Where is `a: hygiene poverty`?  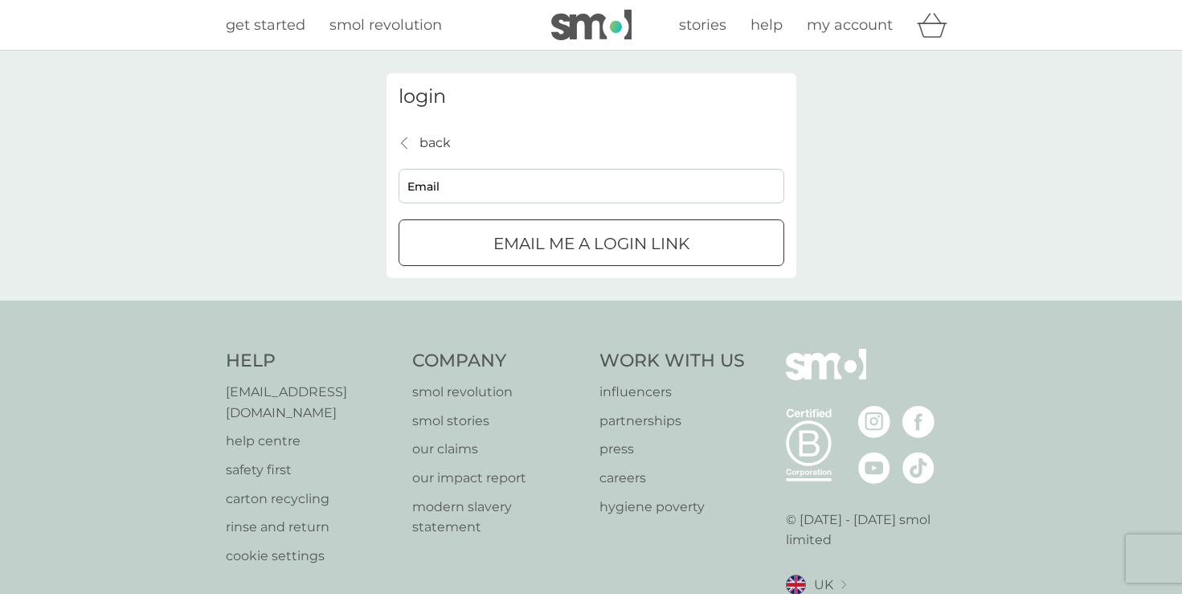
a: hygiene poverty is located at coordinates (672, 507).